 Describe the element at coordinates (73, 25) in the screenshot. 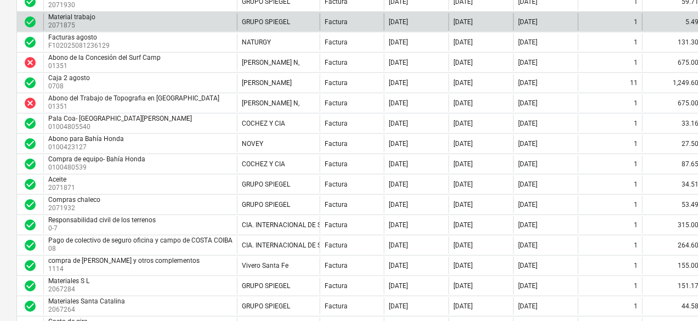

I see `p: 2071875` at that location.